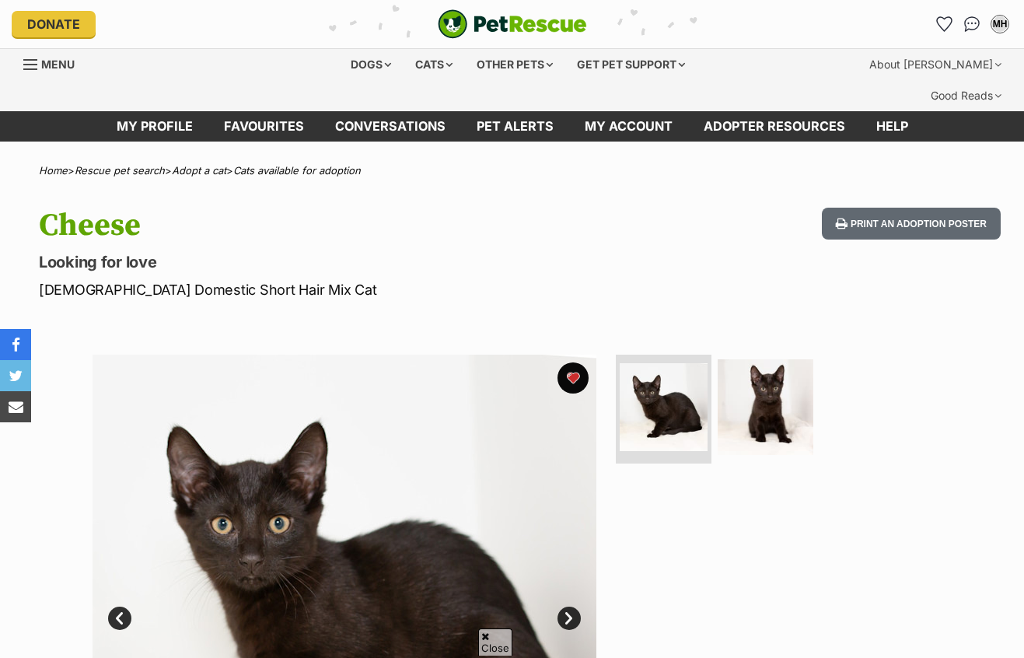 This screenshot has width=1024, height=658. Describe the element at coordinates (573, 378) in the screenshot. I see `button: favourite` at that location.